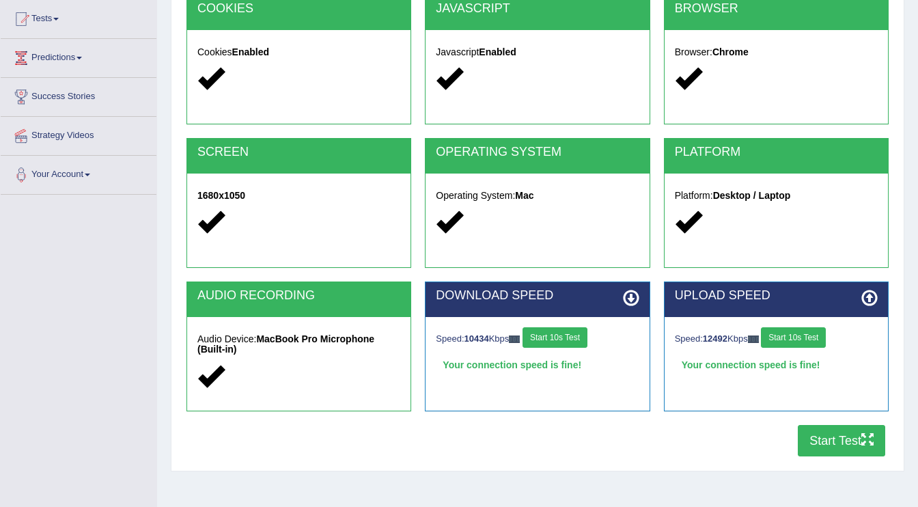  I want to click on strong: 12492, so click(715, 338).